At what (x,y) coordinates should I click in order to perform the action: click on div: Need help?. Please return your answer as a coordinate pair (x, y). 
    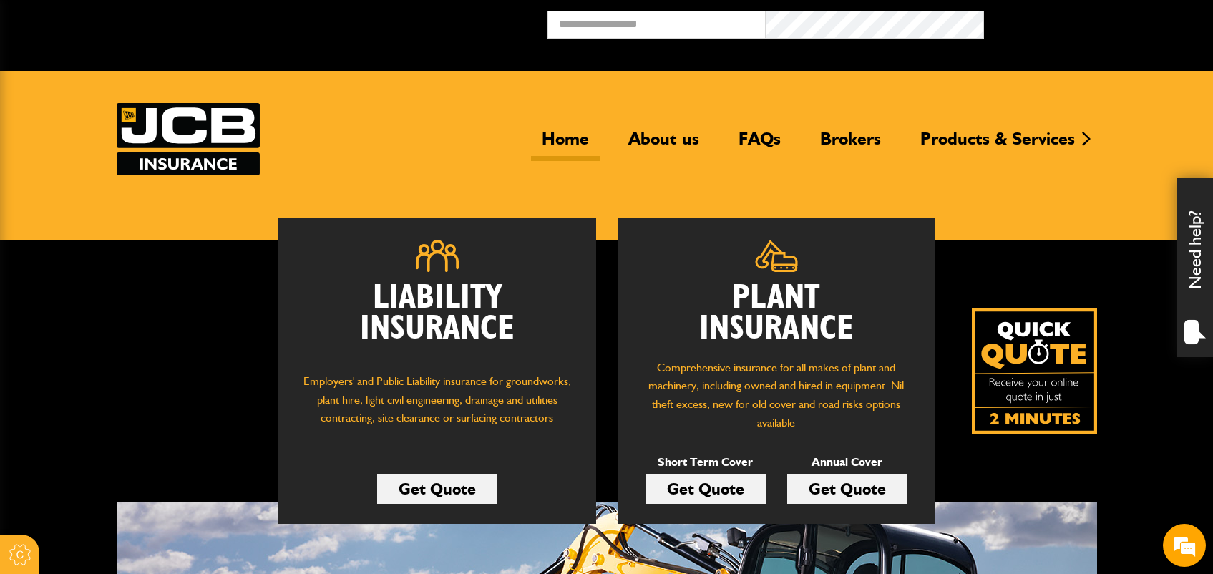
    Looking at the image, I should click on (1195, 268).